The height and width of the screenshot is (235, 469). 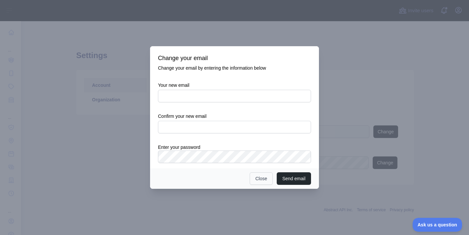 I want to click on h3: Change your email, so click(x=234, y=58).